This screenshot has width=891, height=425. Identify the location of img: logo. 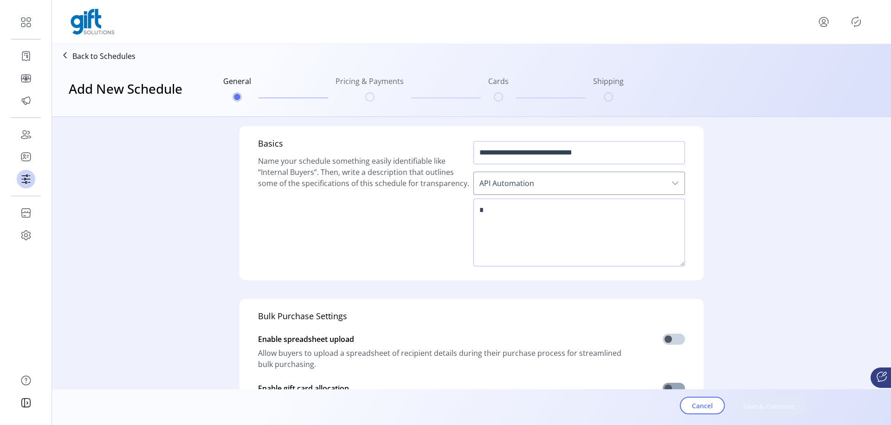
(92, 22).